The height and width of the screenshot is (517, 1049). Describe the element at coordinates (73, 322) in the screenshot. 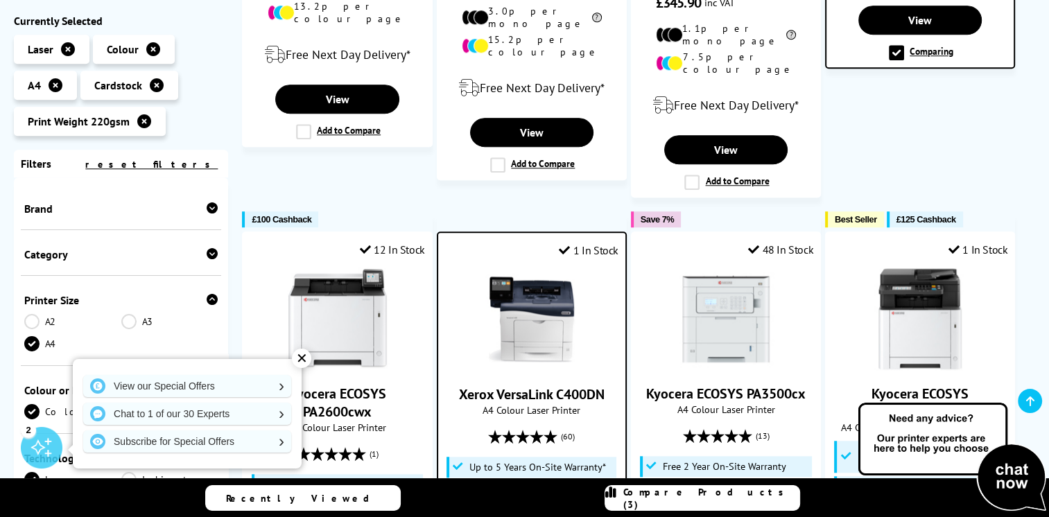

I see `a: A2` at that location.